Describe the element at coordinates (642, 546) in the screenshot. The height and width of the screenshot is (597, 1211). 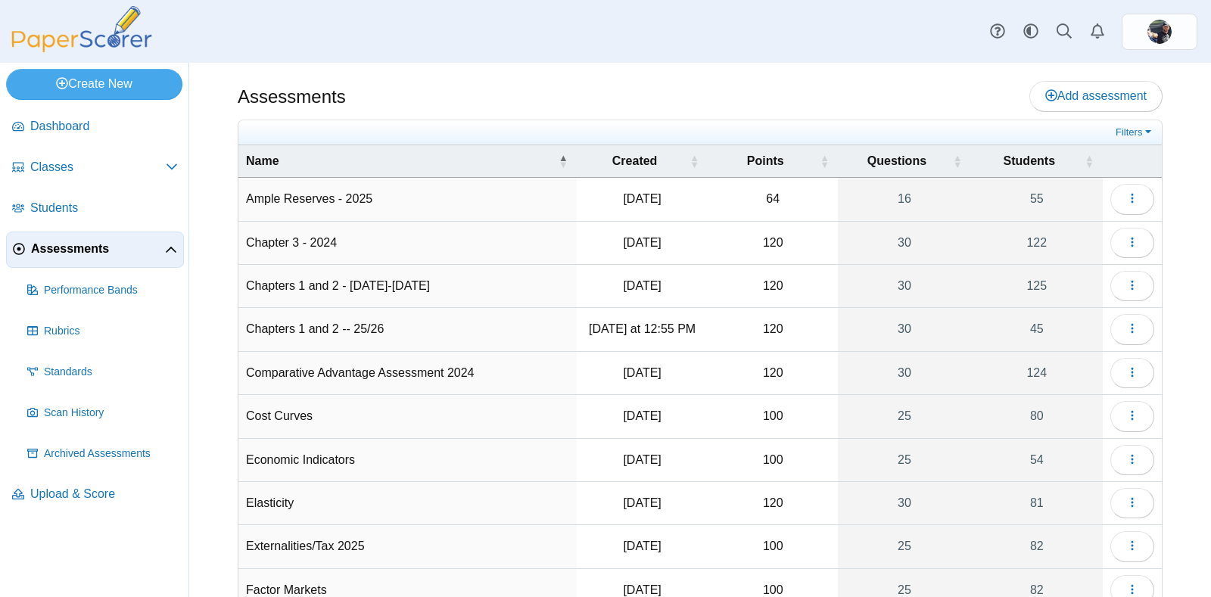
I see `time: Apr 8, 2025 at 10:01 AM` at that location.